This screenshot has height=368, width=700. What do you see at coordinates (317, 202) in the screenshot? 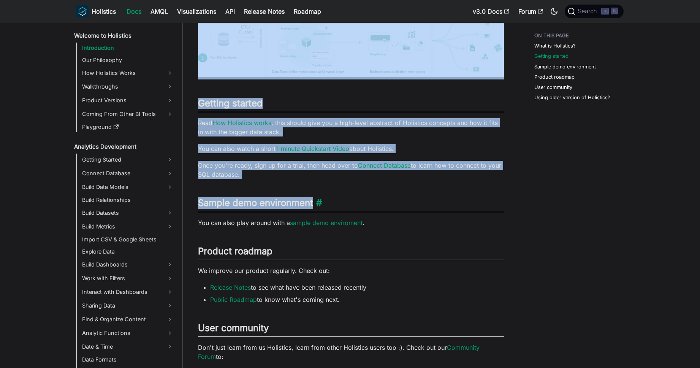
I see `a: Direct link to Sample demo environment` at bounding box center [317, 202].